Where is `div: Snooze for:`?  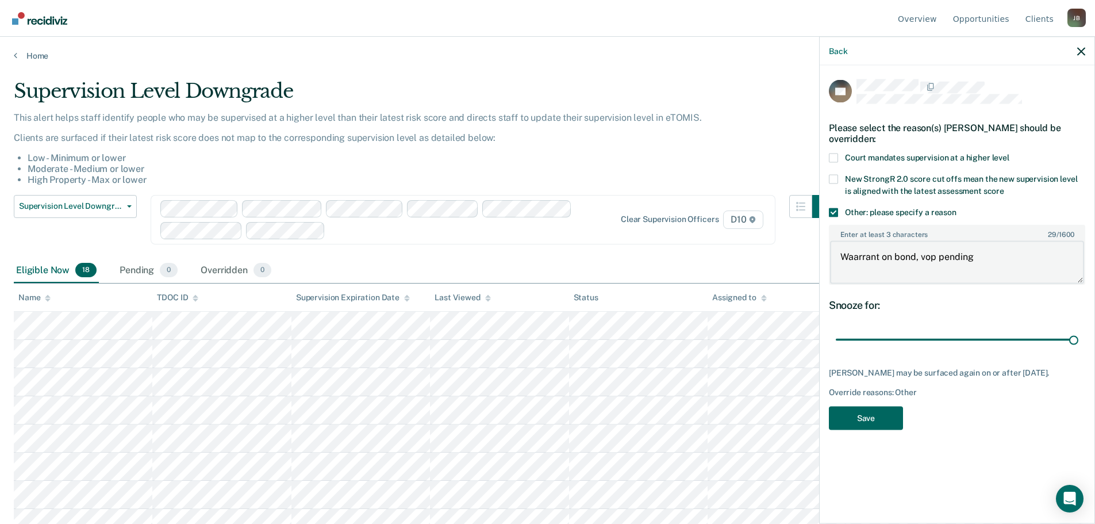
div: Snooze for: is located at coordinates (957, 305).